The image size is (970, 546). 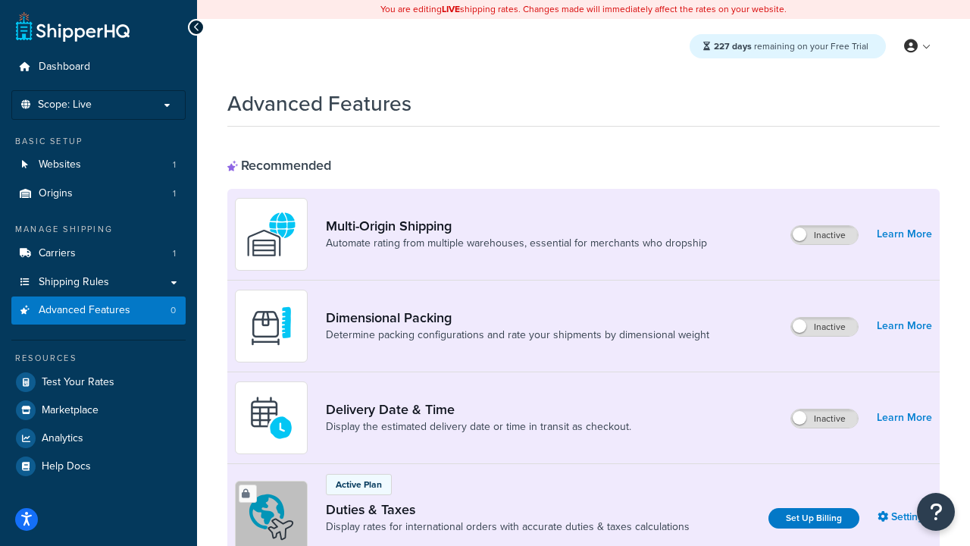 I want to click on span: Dashboard, so click(x=64, y=67).